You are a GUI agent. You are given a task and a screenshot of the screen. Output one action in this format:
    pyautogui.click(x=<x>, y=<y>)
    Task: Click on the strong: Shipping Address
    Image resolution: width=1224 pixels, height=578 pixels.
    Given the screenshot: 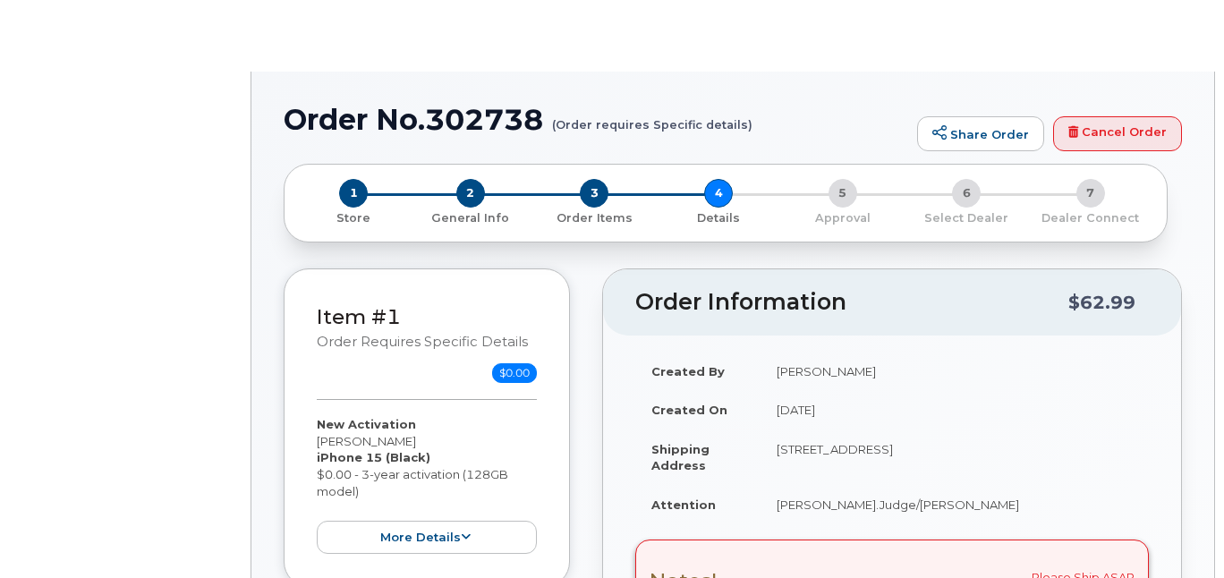 What is the action you would take?
    pyautogui.click(x=680, y=457)
    